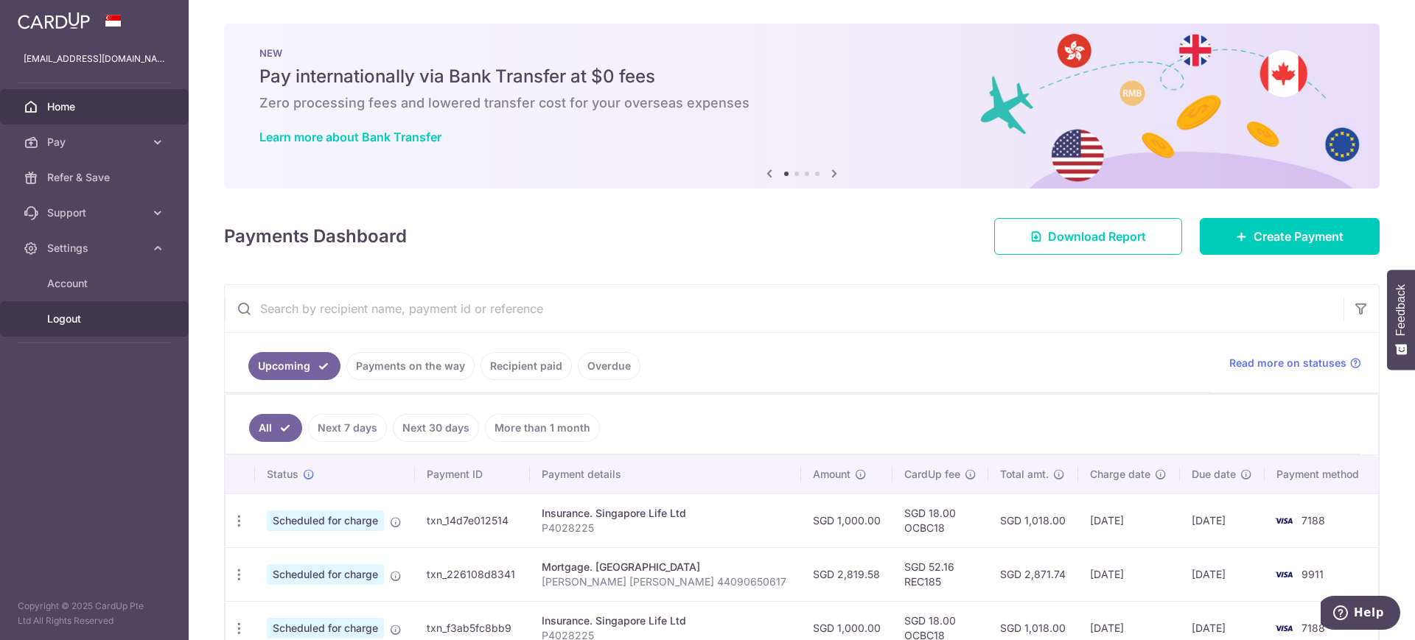 The image size is (1415, 640). What do you see at coordinates (282, 475) in the screenshot?
I see `span: Status` at bounding box center [282, 475].